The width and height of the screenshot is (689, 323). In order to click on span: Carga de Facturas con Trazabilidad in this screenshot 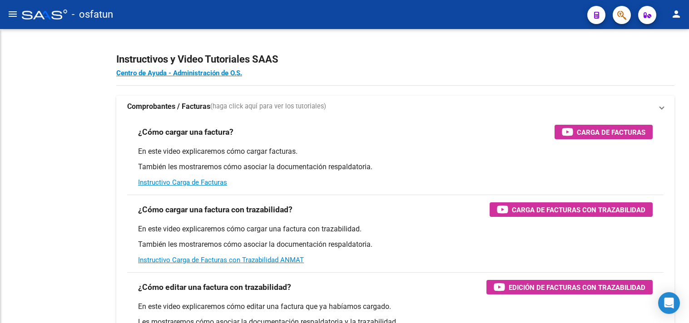, I will do `click(578, 210)`.